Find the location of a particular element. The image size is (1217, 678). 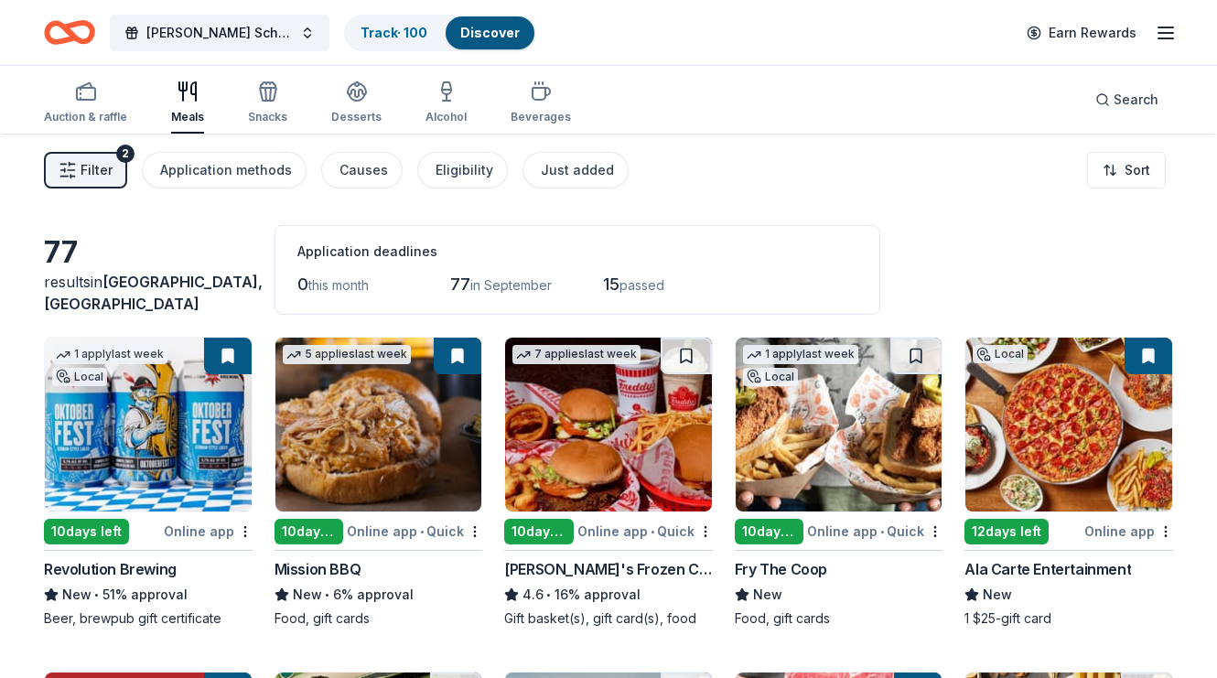

div: Desserts is located at coordinates (356, 117).